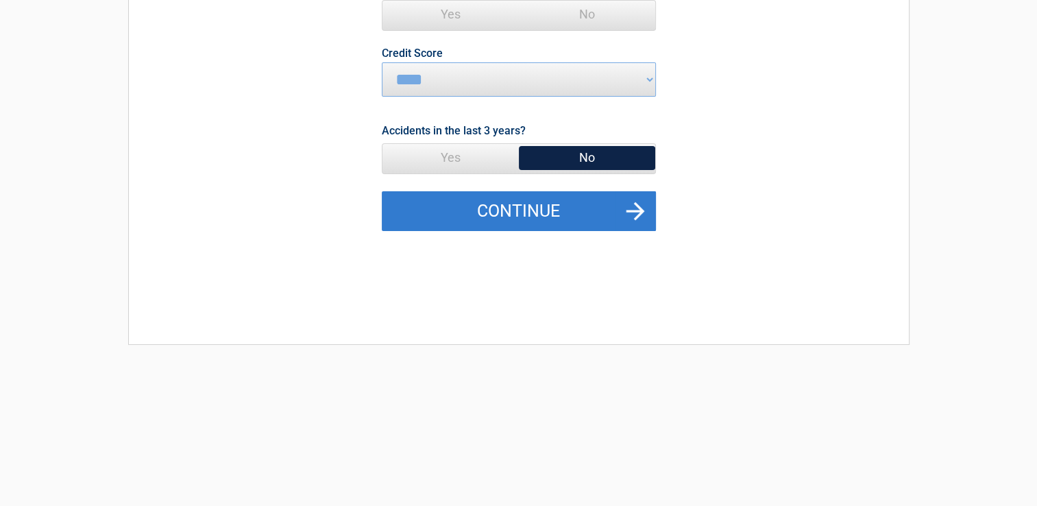 The width and height of the screenshot is (1037, 506). Describe the element at coordinates (519, 211) in the screenshot. I see `button: Continue` at that location.